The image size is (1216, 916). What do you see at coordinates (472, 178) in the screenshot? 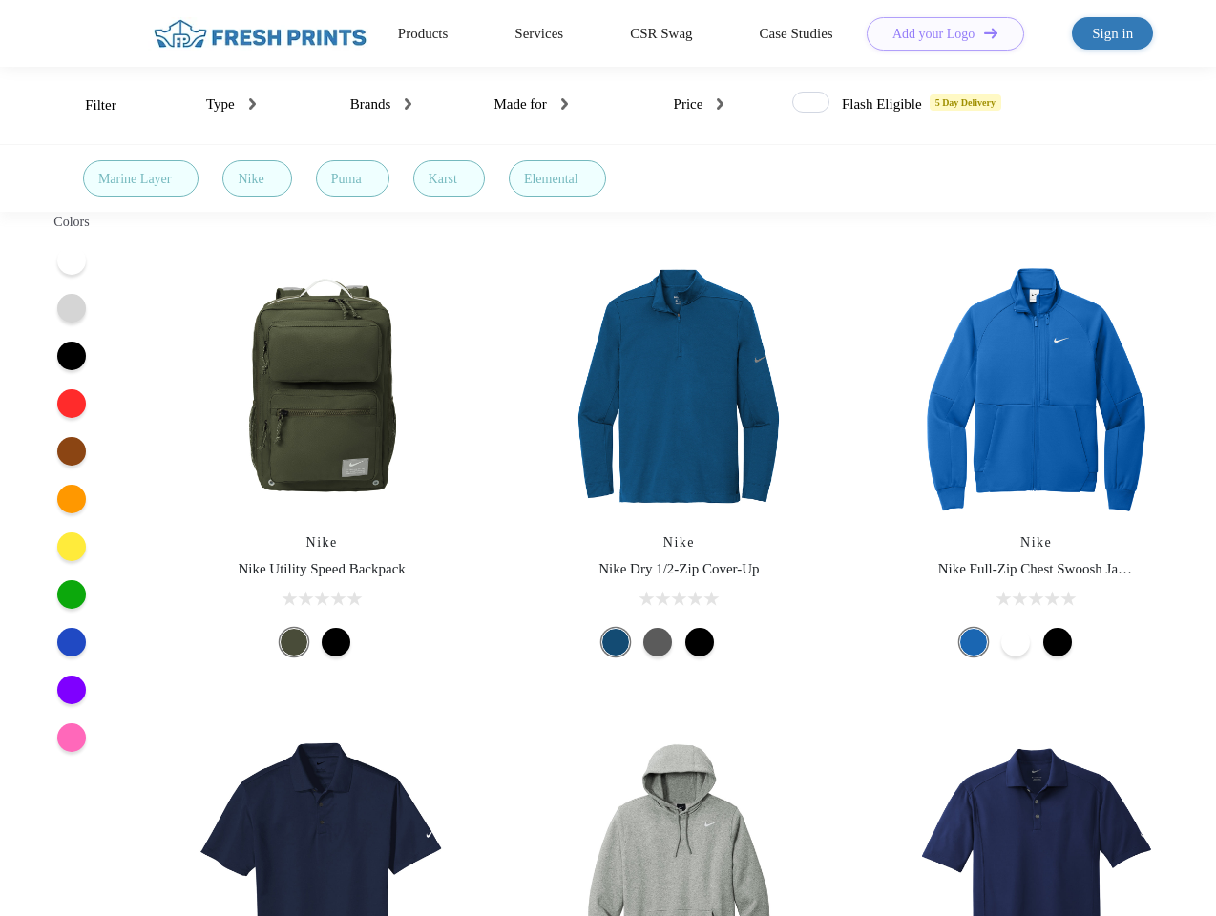
I see `div: Karst` at bounding box center [472, 178].